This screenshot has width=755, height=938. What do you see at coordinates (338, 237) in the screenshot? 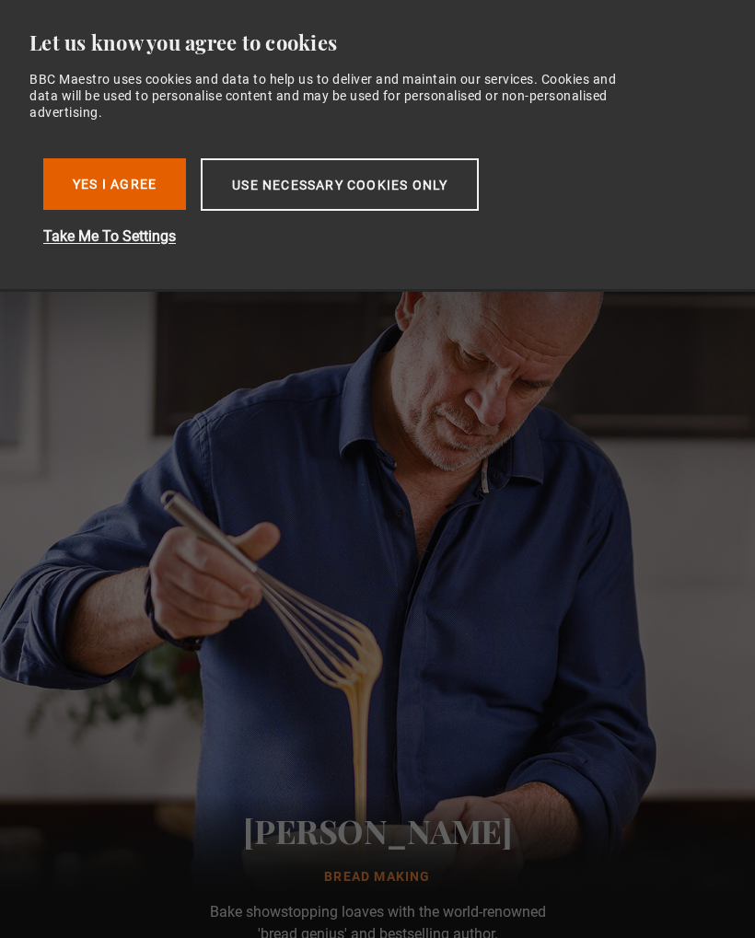
I see `button: Take Me To Settings` at bounding box center [338, 237].